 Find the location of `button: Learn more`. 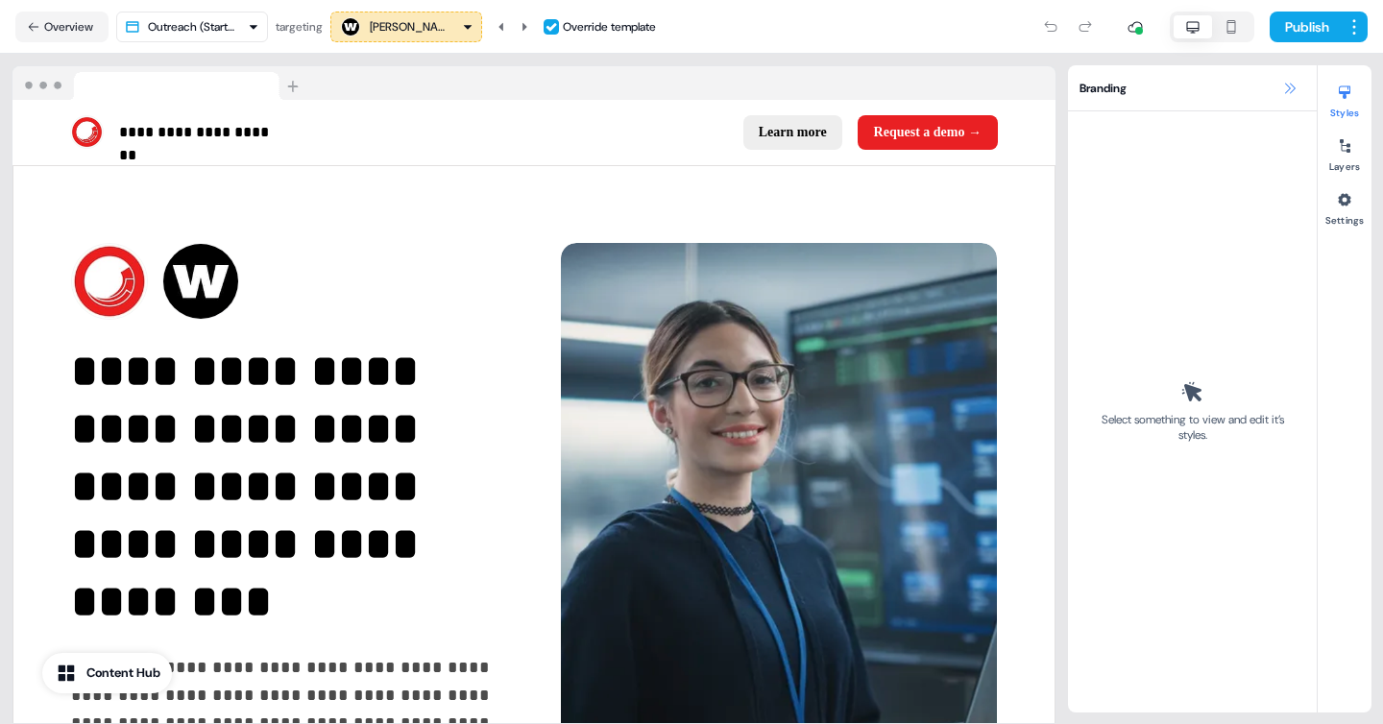

button: Learn more is located at coordinates (792, 133).